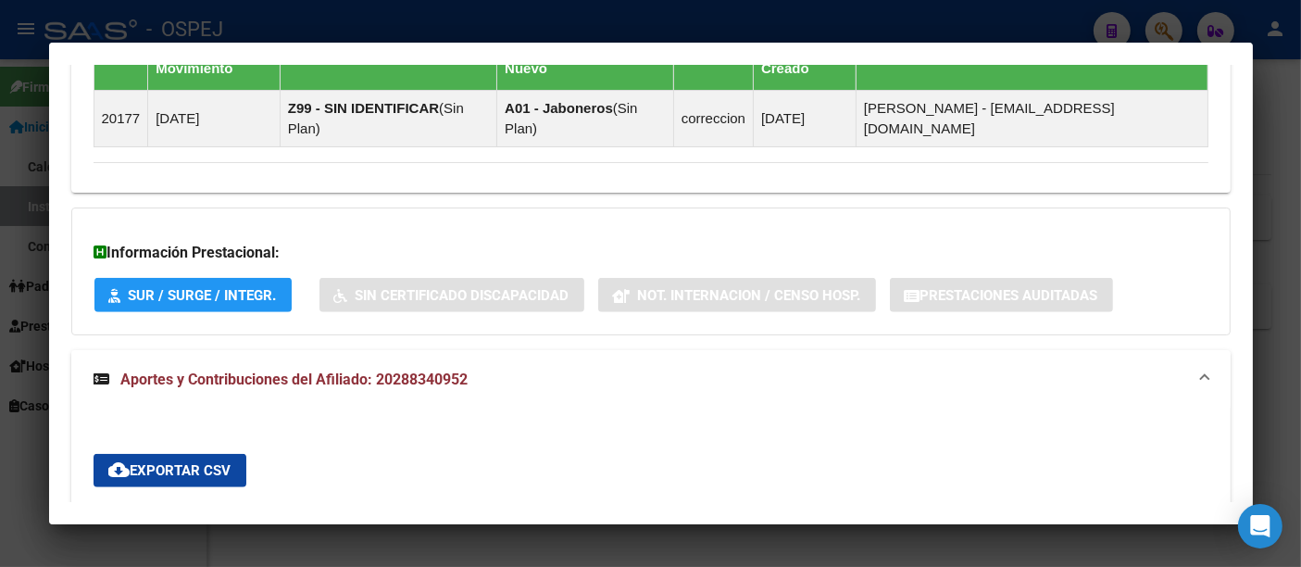 The width and height of the screenshot is (1301, 567). I want to click on span: SUR / SURGE / INTEGR., so click(203, 295).